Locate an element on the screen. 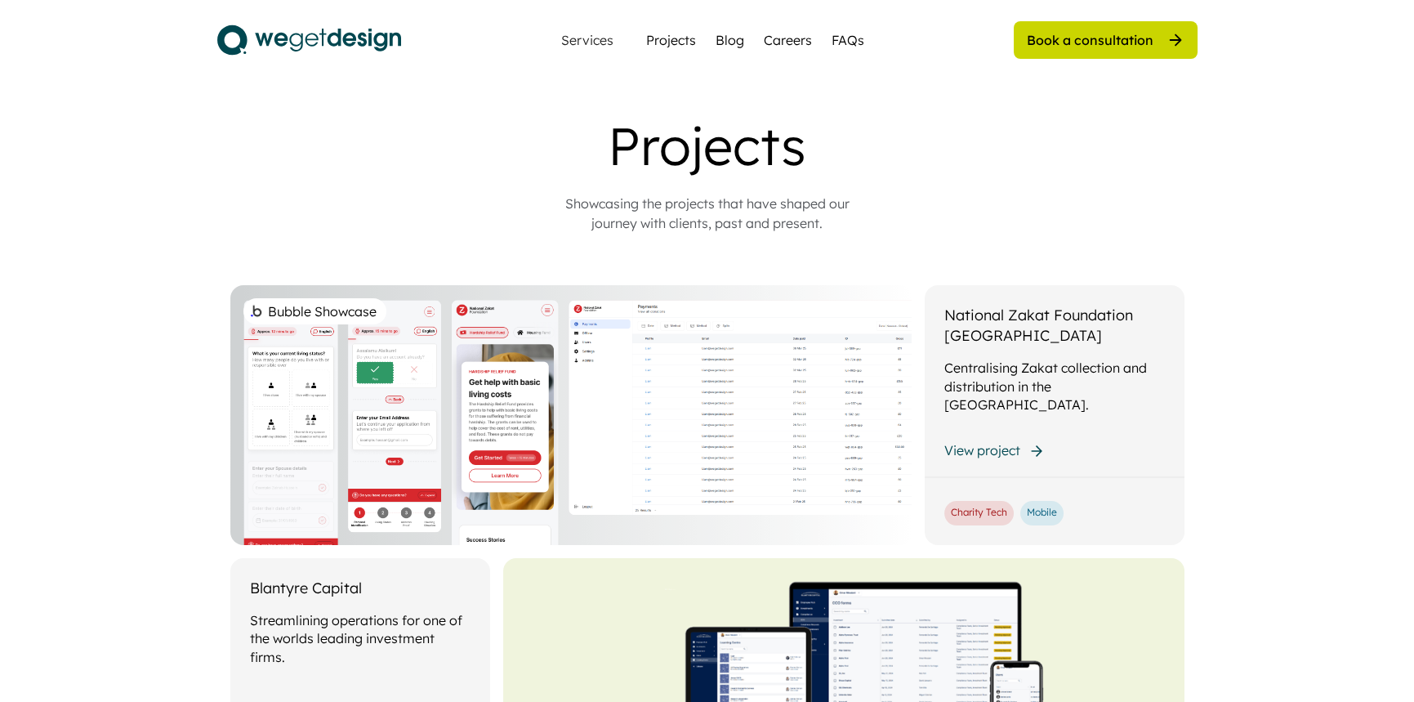 This screenshot has height=702, width=1414. div: Blantyre Capital is located at coordinates (306, 588).